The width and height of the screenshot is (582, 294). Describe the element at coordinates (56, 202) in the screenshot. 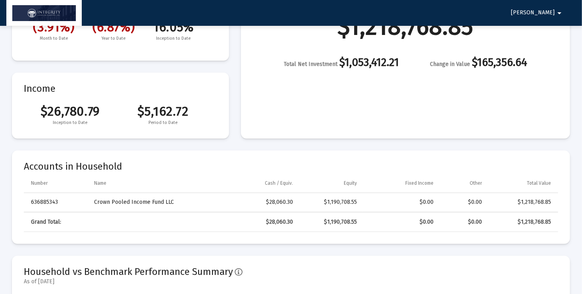

I see `td: 636885343` at that location.